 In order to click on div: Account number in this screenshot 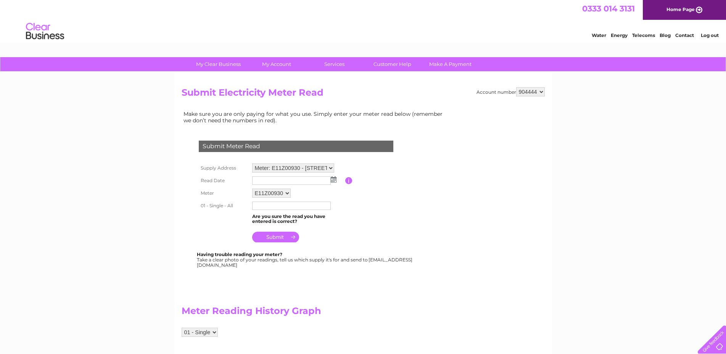, I will do `click(510, 92)`.